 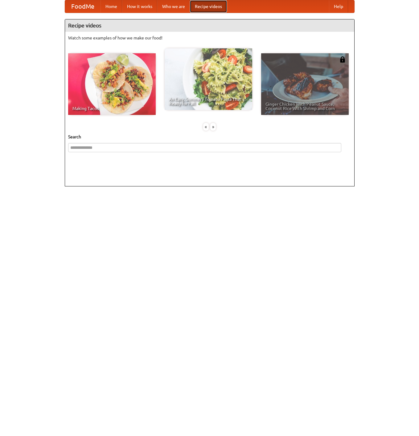 I want to click on a: Recipe videos, so click(x=208, y=6).